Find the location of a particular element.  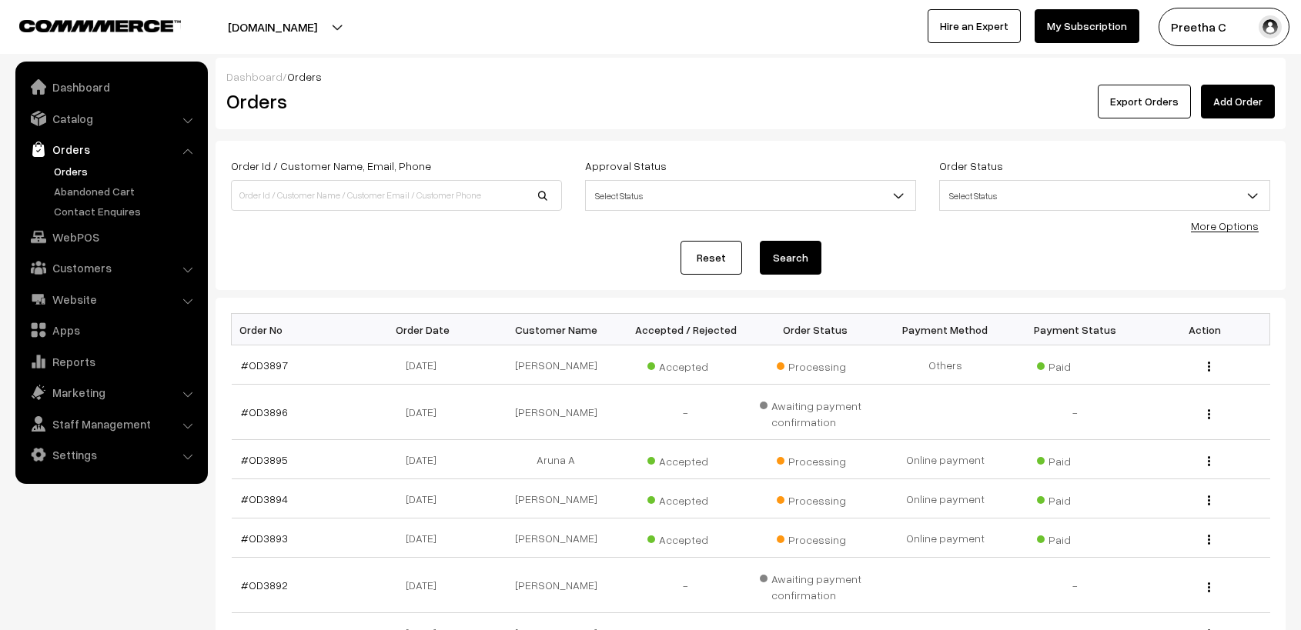

a: #OD3892 is located at coordinates (264, 585).